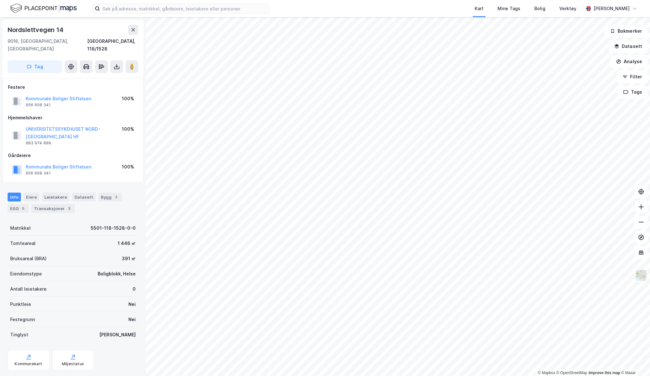 This screenshot has height=376, width=650. I want to click on button: Tag, so click(35, 67).